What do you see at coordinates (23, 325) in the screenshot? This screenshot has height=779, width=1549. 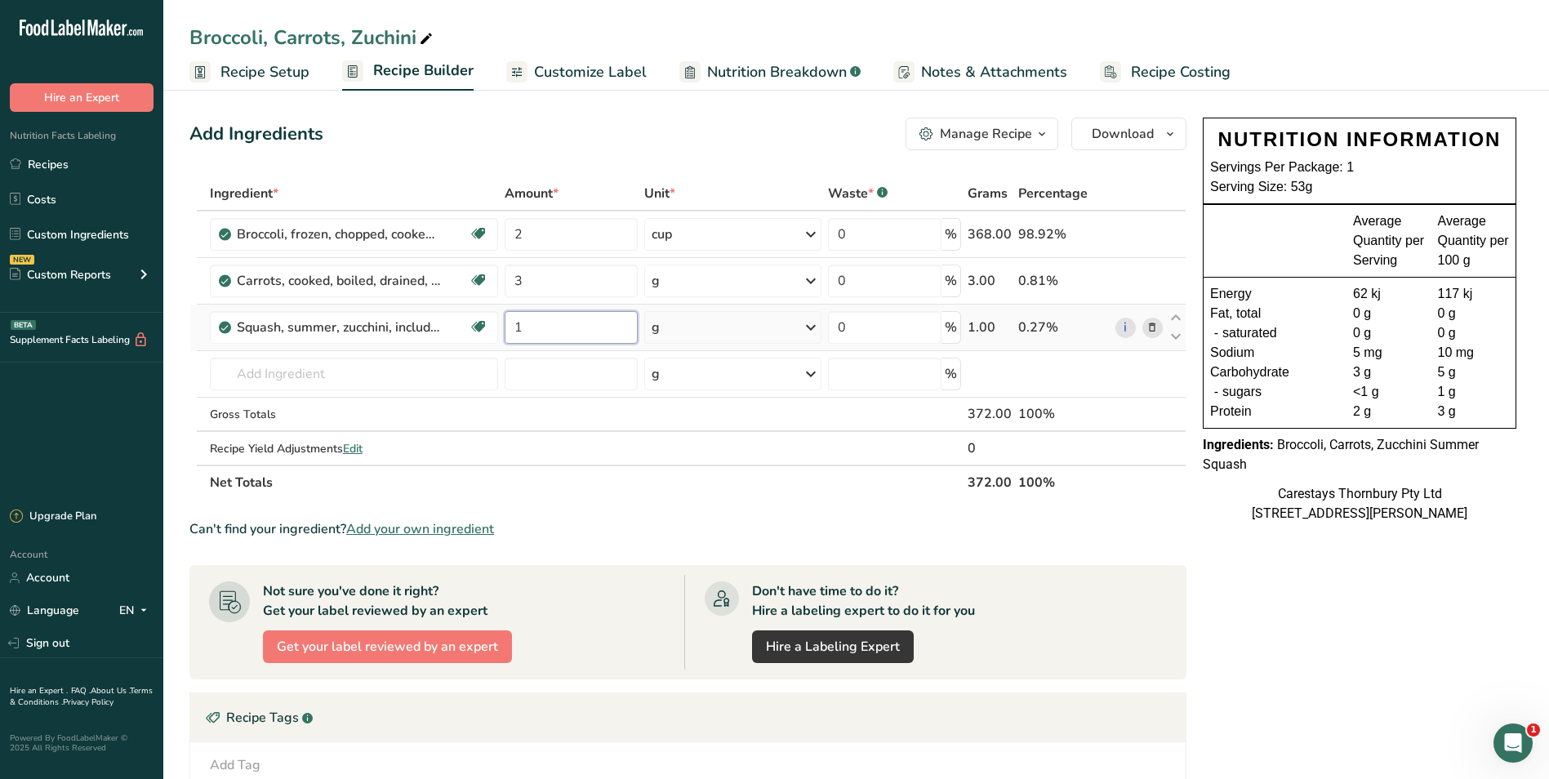 I see `div: BETA` at bounding box center [23, 325].